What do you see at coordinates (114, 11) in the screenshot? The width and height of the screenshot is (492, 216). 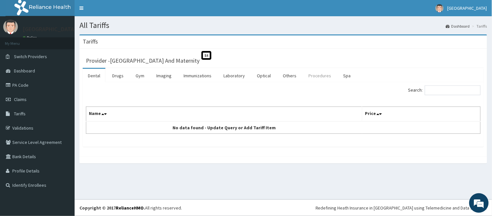 I see `div: Minimize live chat window` at bounding box center [114, 11].